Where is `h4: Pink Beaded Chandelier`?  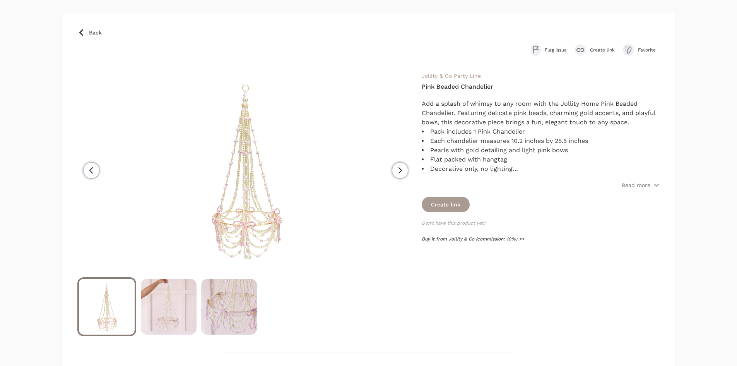 h4: Pink Beaded Chandelier is located at coordinates (541, 87).